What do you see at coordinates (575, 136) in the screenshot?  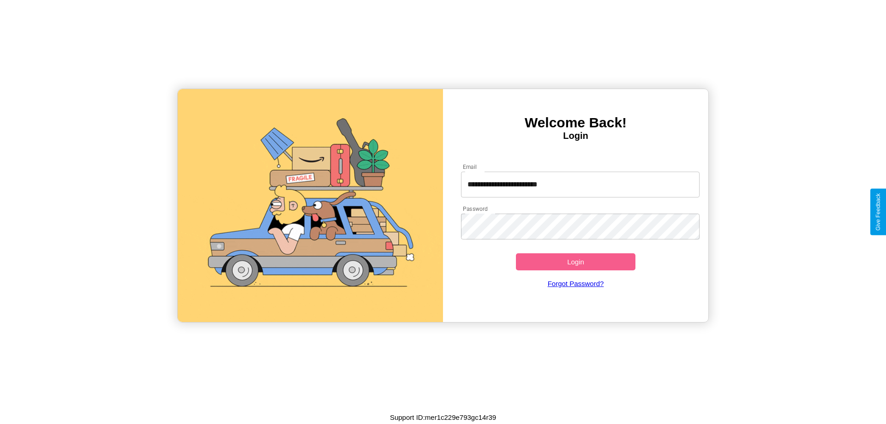 I see `h4: Login` at bounding box center [575, 136].